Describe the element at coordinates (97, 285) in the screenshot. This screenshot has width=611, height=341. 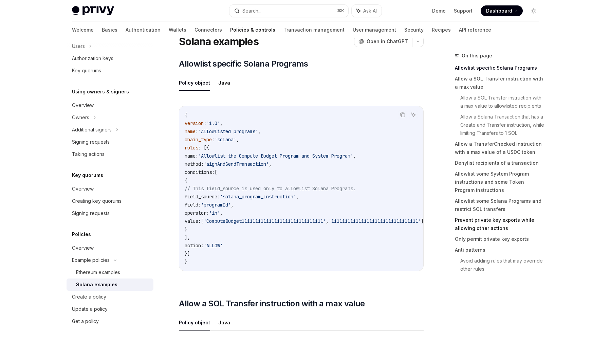
I see `div: Solana examples` at that location.